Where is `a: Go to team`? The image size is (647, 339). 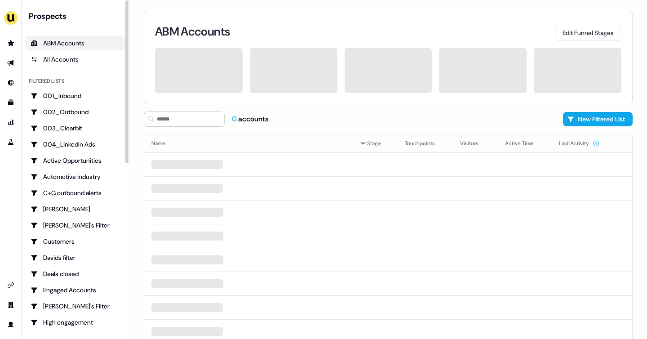 a: Go to team is located at coordinates (11, 305).